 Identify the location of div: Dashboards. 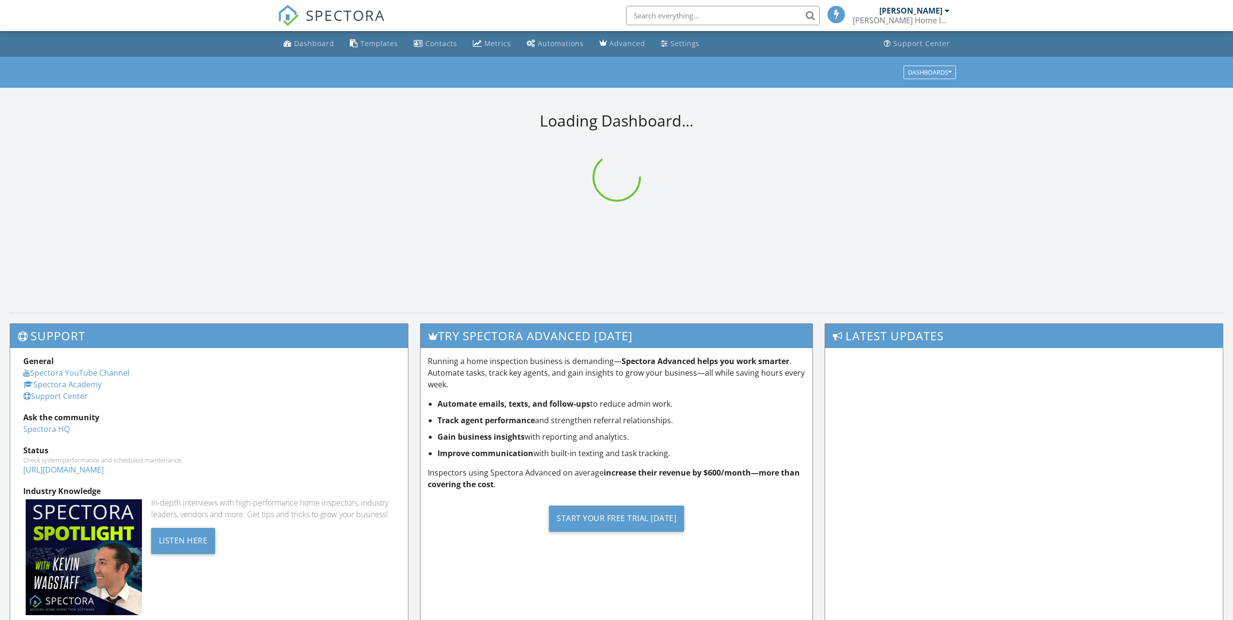
(930, 72).